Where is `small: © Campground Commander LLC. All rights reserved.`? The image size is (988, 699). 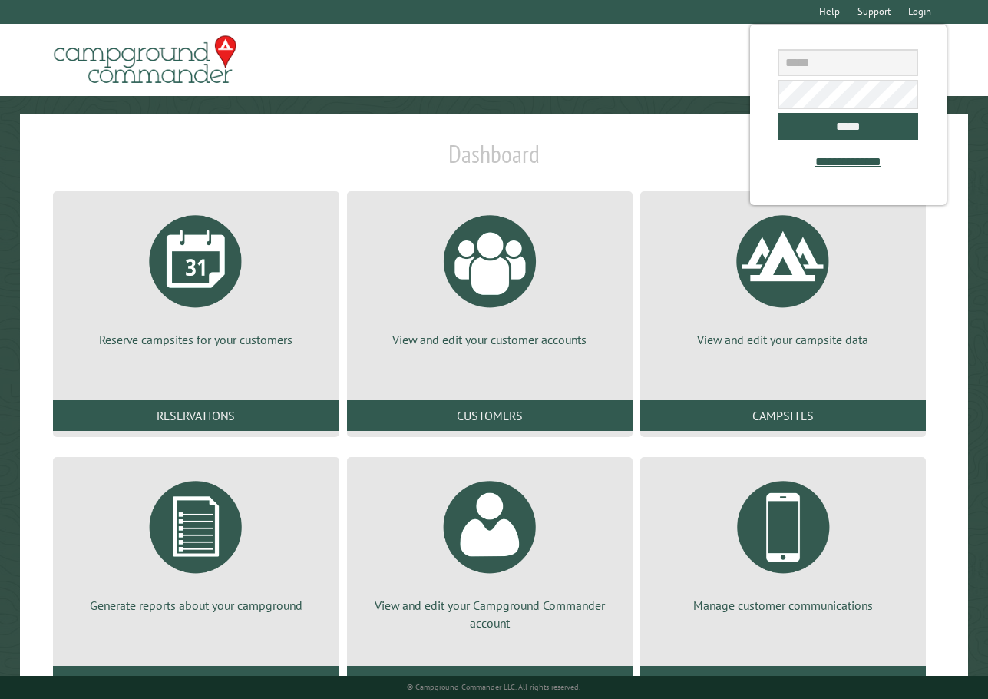 small: © Campground Commander LLC. All rights reserved. is located at coordinates (494, 686).